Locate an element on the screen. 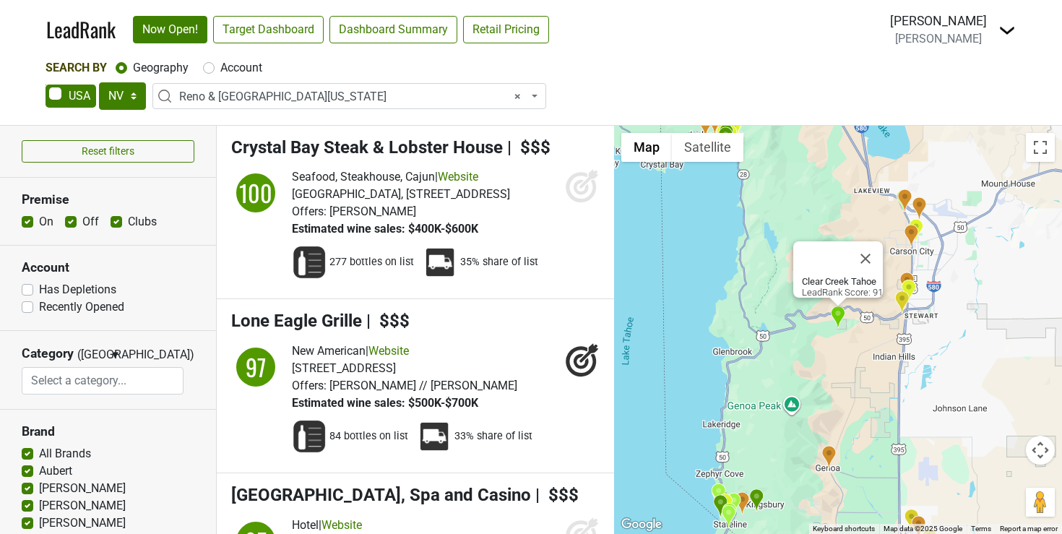 The width and height of the screenshot is (1062, 534). span: 84 bottles on list is located at coordinates (368, 436).